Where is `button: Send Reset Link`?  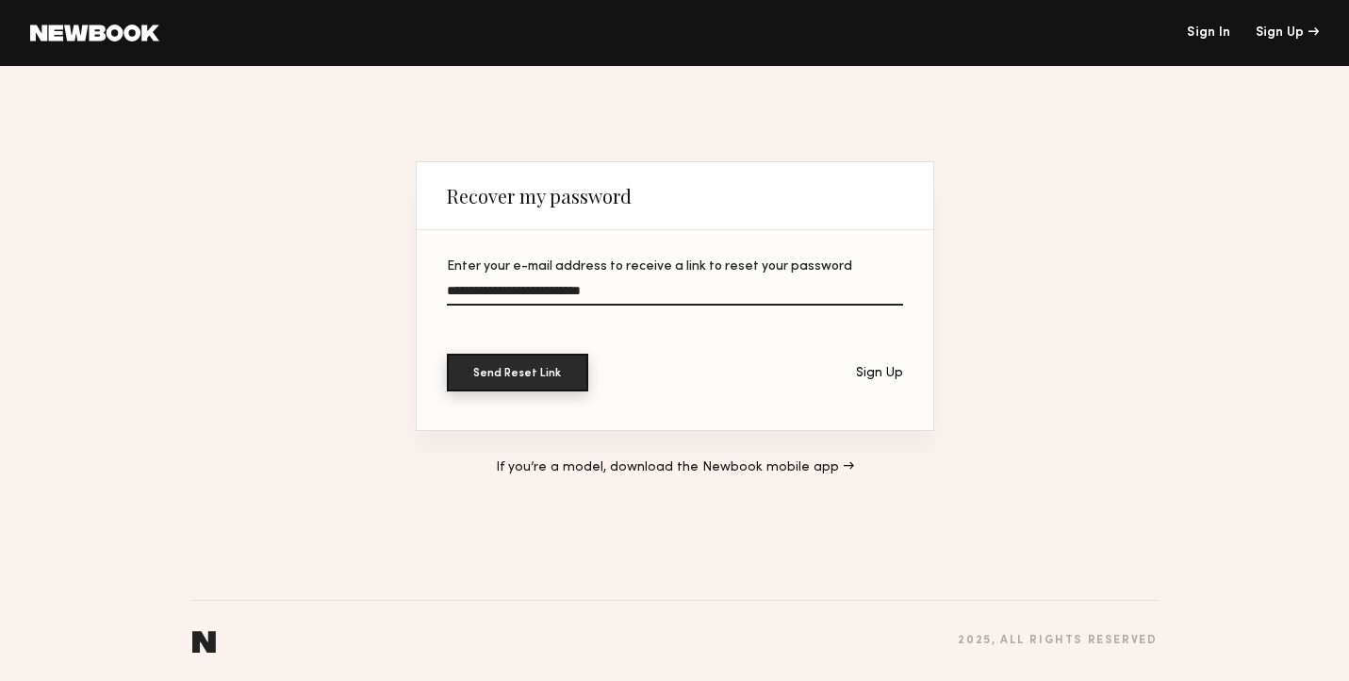
button: Send Reset Link is located at coordinates (518, 372).